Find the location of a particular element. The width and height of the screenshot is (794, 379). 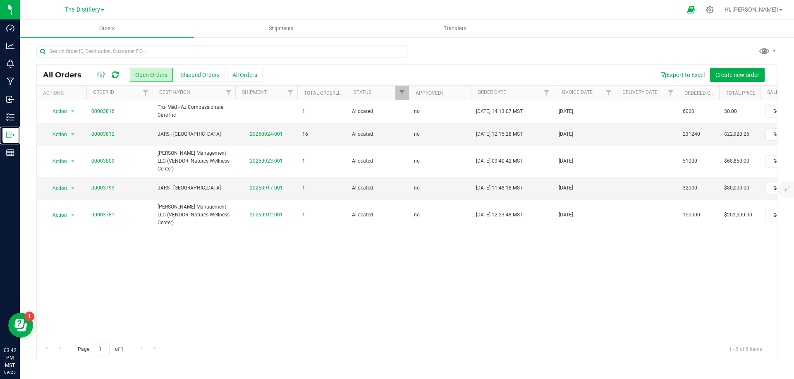

span: 150000 is located at coordinates (692, 215).